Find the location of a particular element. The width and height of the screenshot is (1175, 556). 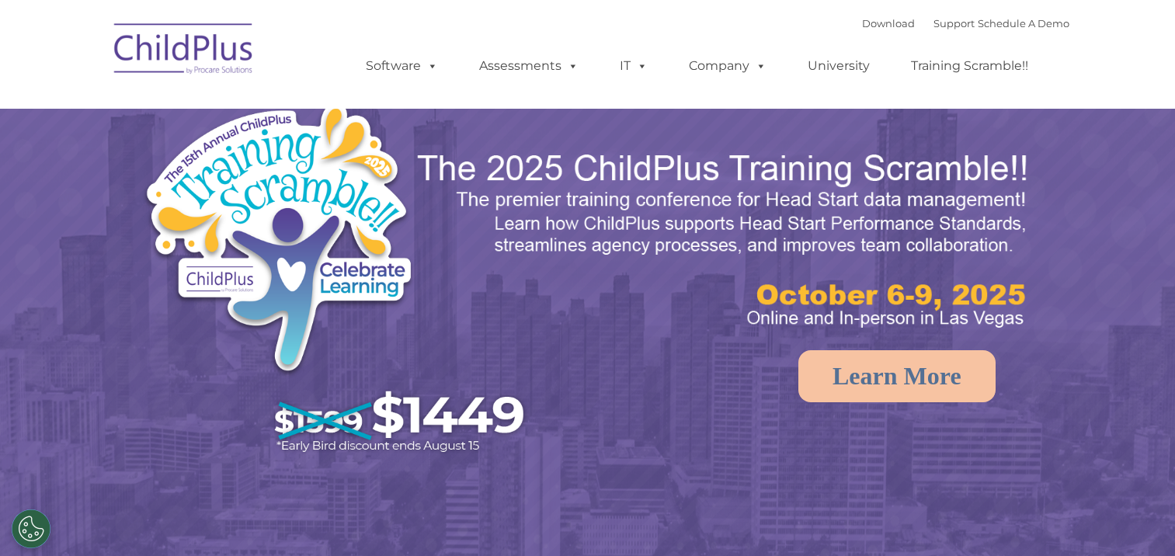

a: Company is located at coordinates (728, 66).